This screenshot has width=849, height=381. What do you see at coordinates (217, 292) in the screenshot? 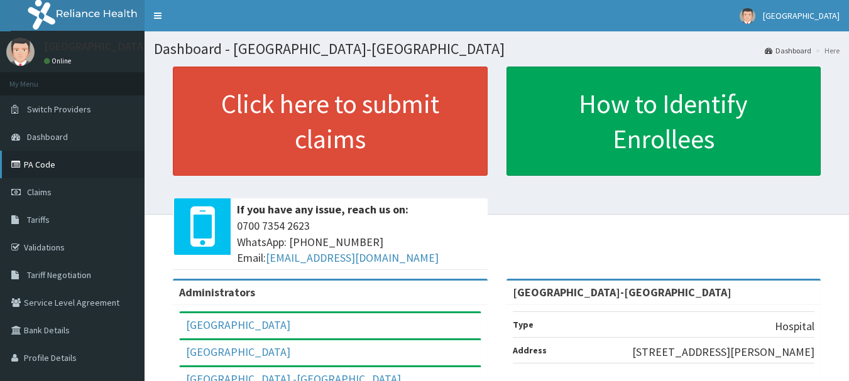
I see `b: Administrators` at bounding box center [217, 292].